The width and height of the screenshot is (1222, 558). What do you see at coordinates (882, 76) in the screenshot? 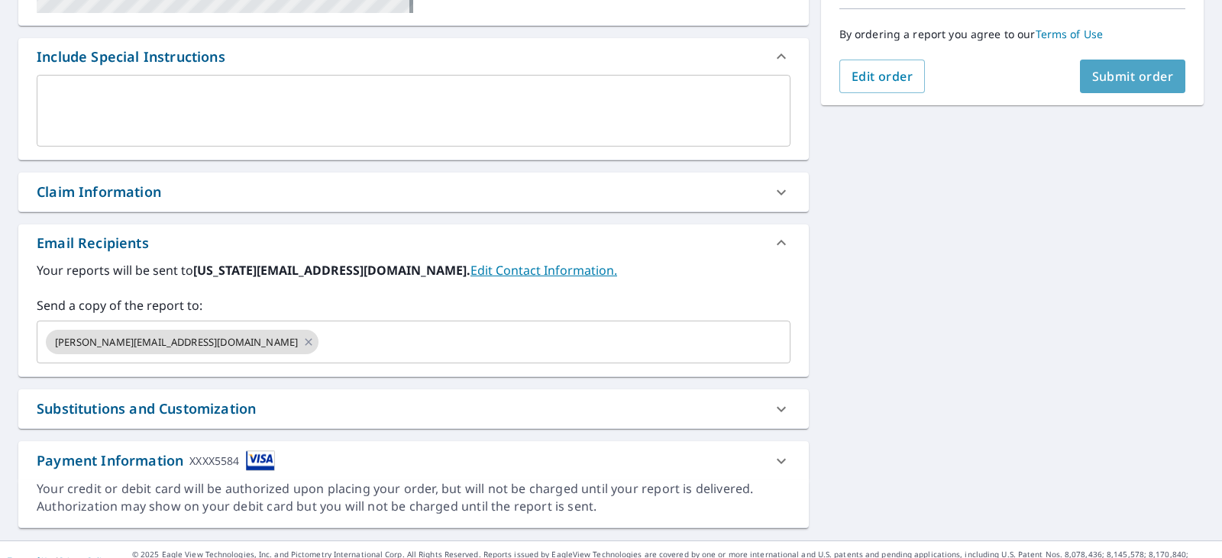
I see `span: Edit order` at bounding box center [882, 76].